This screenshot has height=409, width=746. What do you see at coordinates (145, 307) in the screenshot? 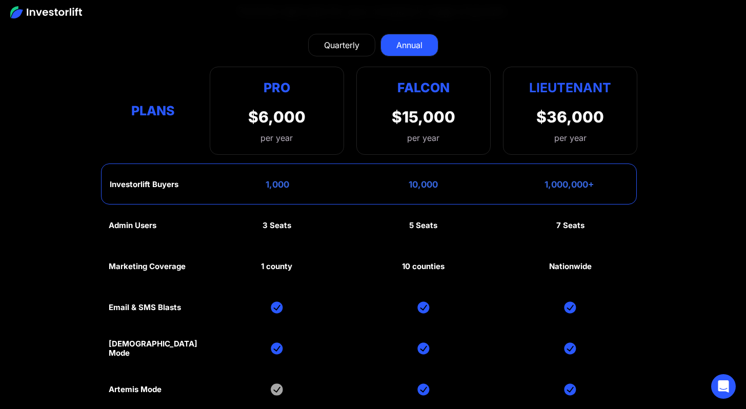
I see `div: Email & SMS Blasts` at bounding box center [145, 307].